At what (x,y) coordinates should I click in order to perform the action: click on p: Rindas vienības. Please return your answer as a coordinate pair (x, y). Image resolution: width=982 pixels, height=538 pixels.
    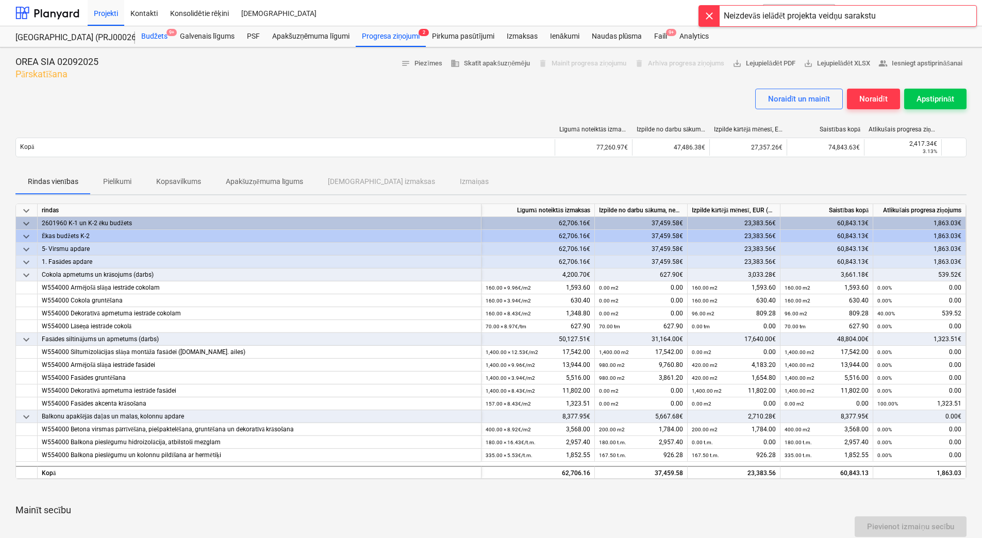
    Looking at the image, I should click on (53, 181).